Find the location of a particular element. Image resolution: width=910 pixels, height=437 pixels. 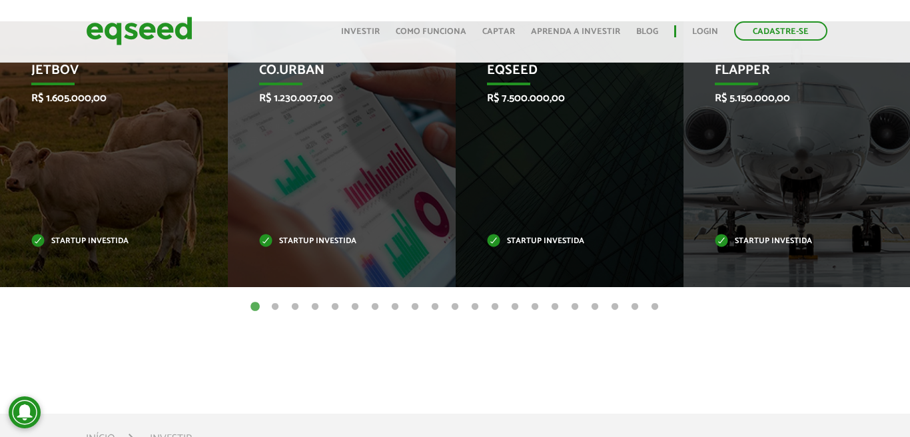

p: Co.Urban is located at coordinates (332, 74).